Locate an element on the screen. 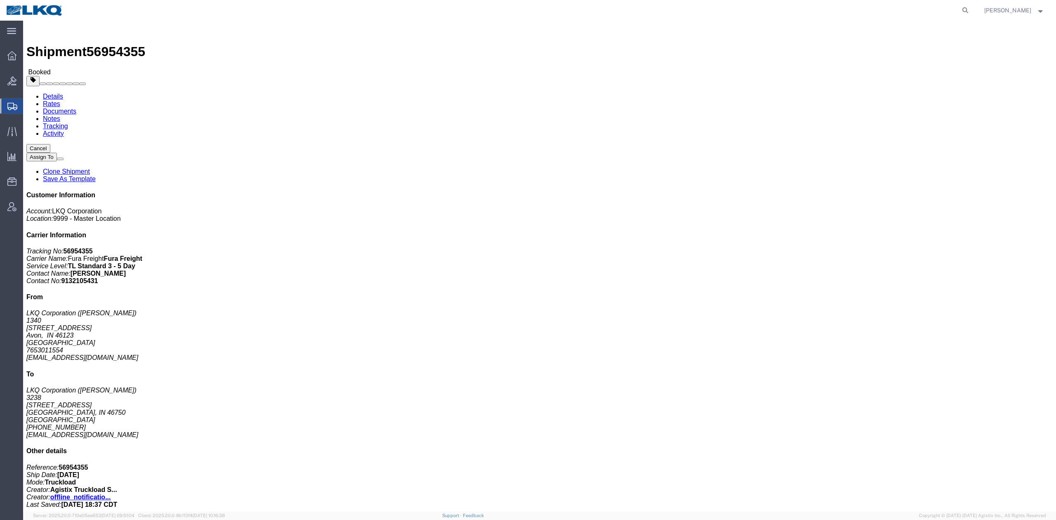 The width and height of the screenshot is (1056, 520). span: Nick Marzano is located at coordinates (1008, 10).